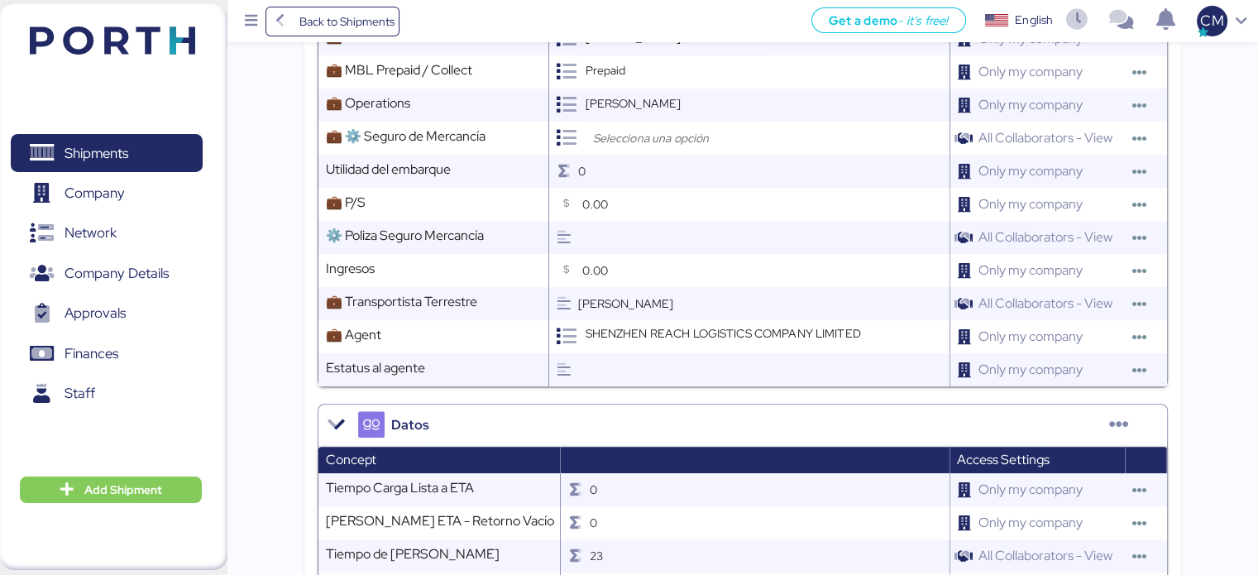 The width and height of the screenshot is (1258, 575). Describe the element at coordinates (604, 70) in the screenshot. I see `span: Prepaid` at that location.